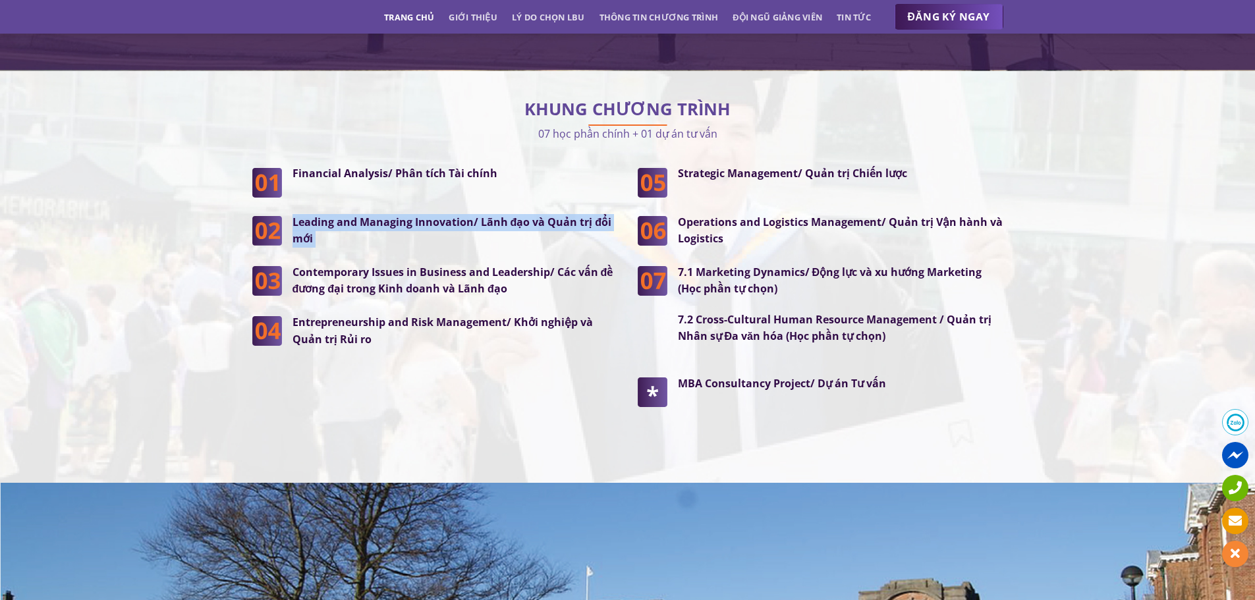  Describe the element at coordinates (830, 281) in the screenshot. I see `strong: 7.1 Marketing Dynamics/ Động lực và xu hướng Marketing (Học phần tự chọn)` at that location.